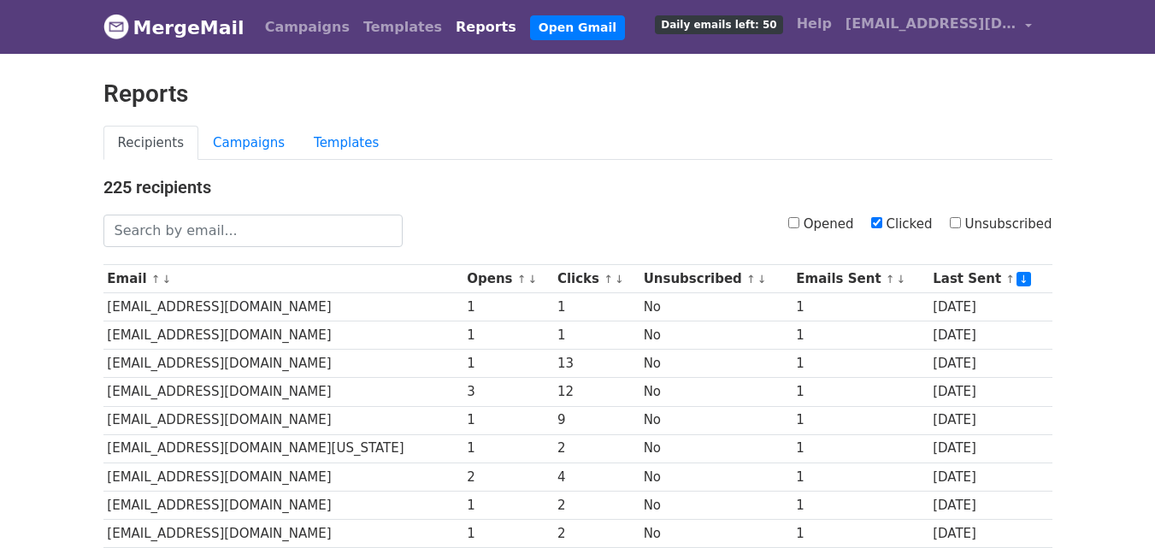  I want to click on input: Opened, so click(793, 222).